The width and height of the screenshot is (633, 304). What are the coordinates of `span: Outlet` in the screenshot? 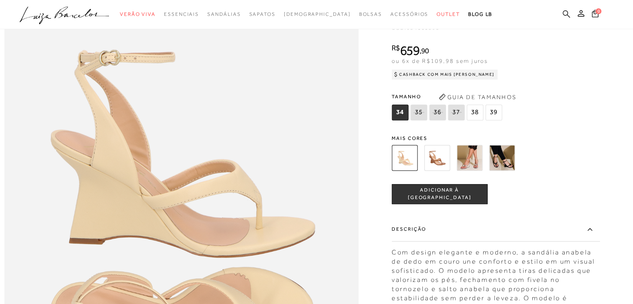 It's located at (448, 14).